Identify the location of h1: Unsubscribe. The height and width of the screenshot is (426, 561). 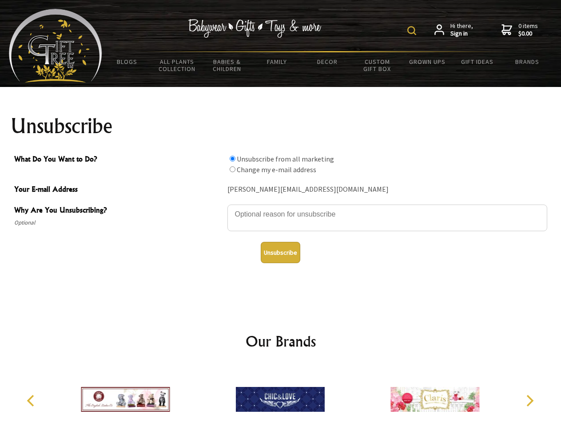
(281, 126).